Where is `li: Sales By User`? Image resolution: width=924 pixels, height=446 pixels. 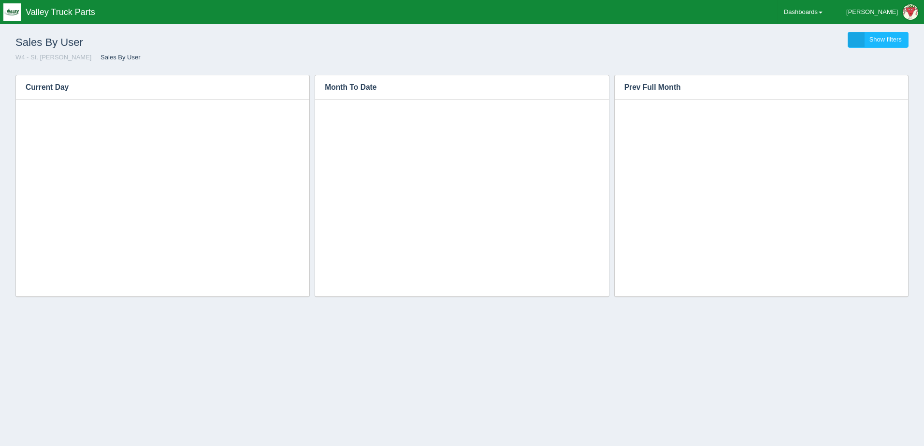 li: Sales By User is located at coordinates (116, 57).